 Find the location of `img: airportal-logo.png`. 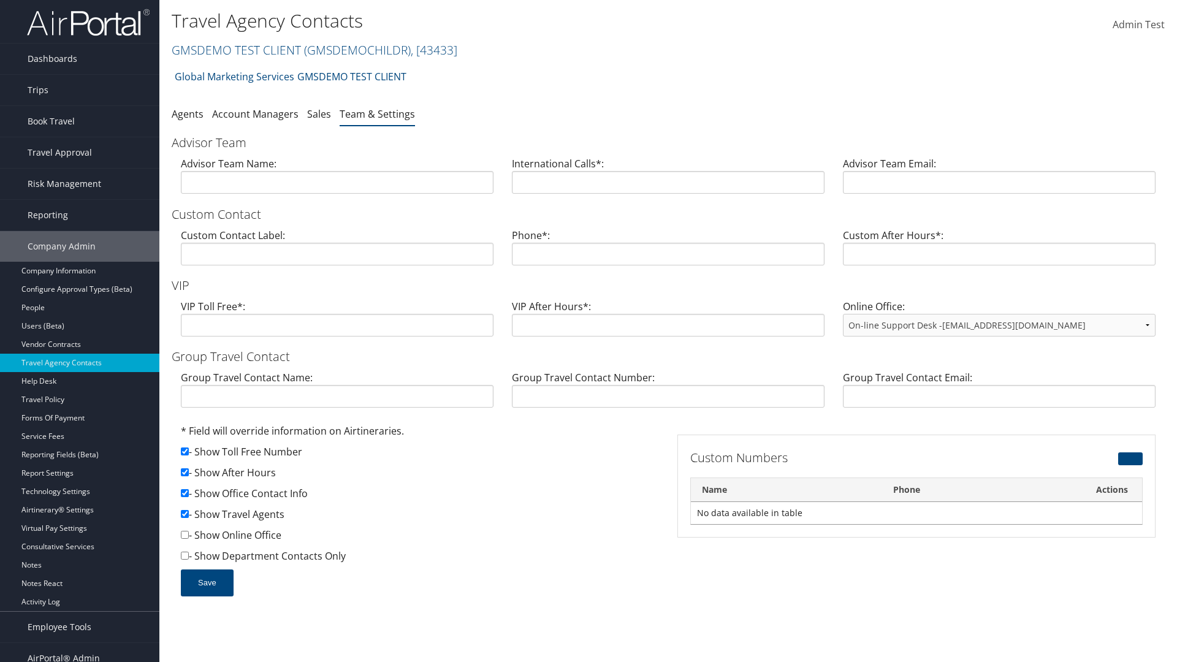

img: airportal-logo.png is located at coordinates (88, 22).